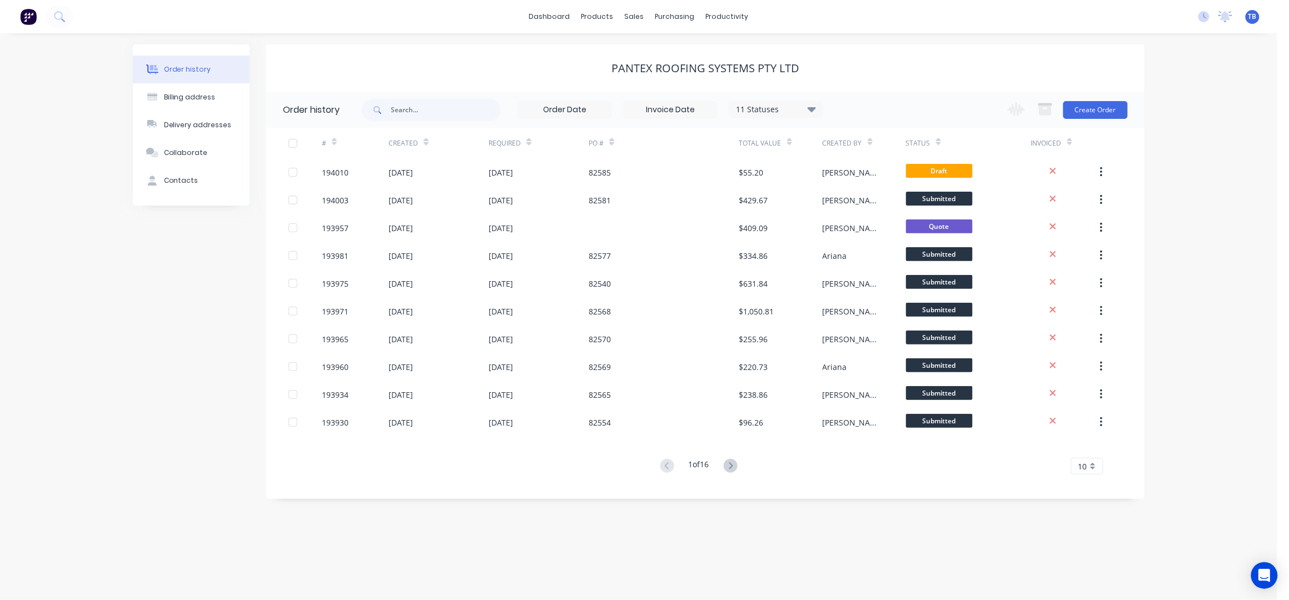 The width and height of the screenshot is (1289, 600). What do you see at coordinates (335, 311) in the screenshot?
I see `div: 193971` at bounding box center [335, 311].